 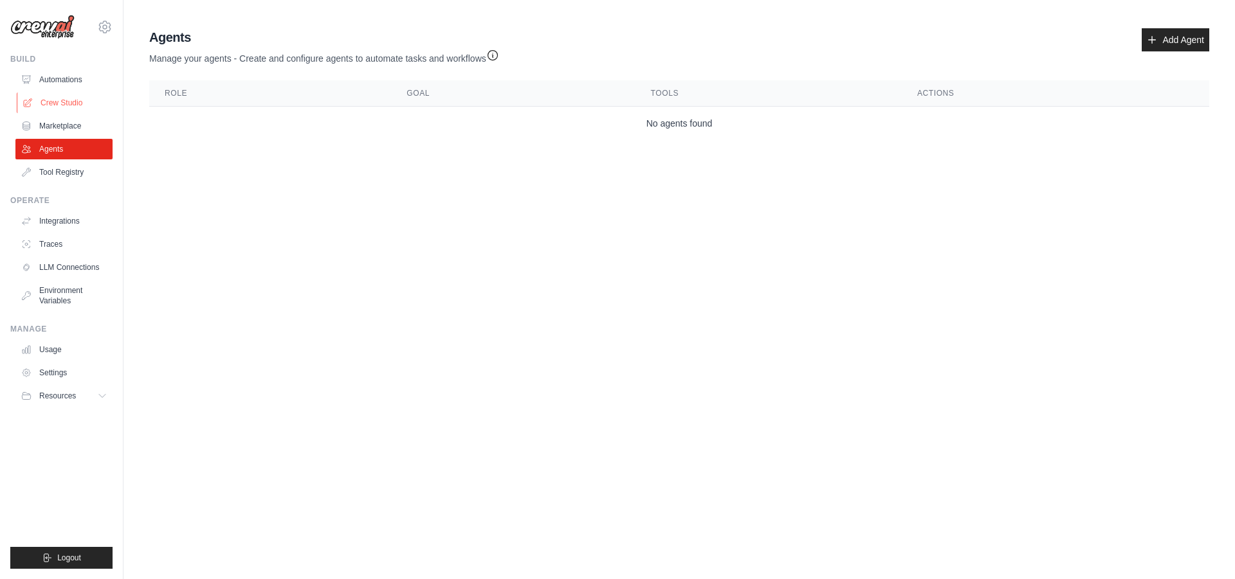 What do you see at coordinates (1055, 93) in the screenshot?
I see `th: Actions` at bounding box center [1055, 93].